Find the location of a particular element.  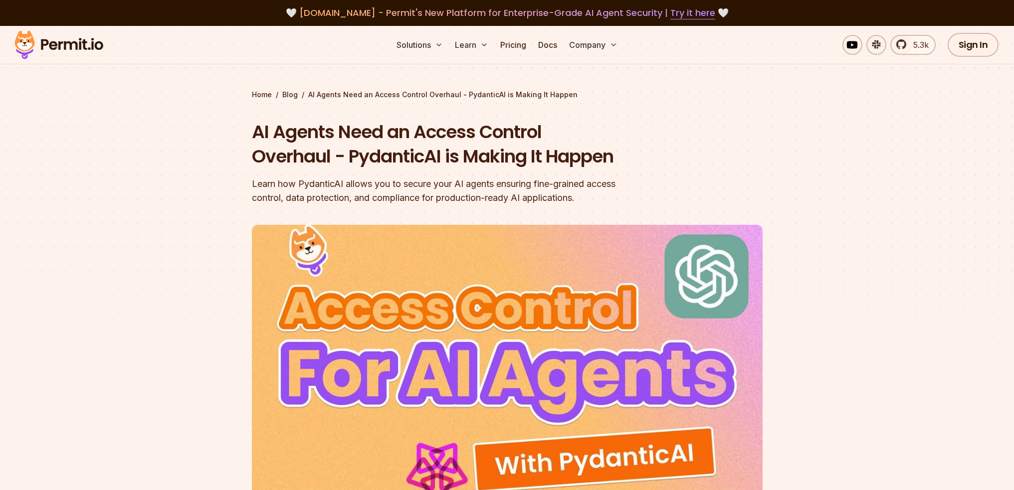

a: Pricing is located at coordinates (513, 45).